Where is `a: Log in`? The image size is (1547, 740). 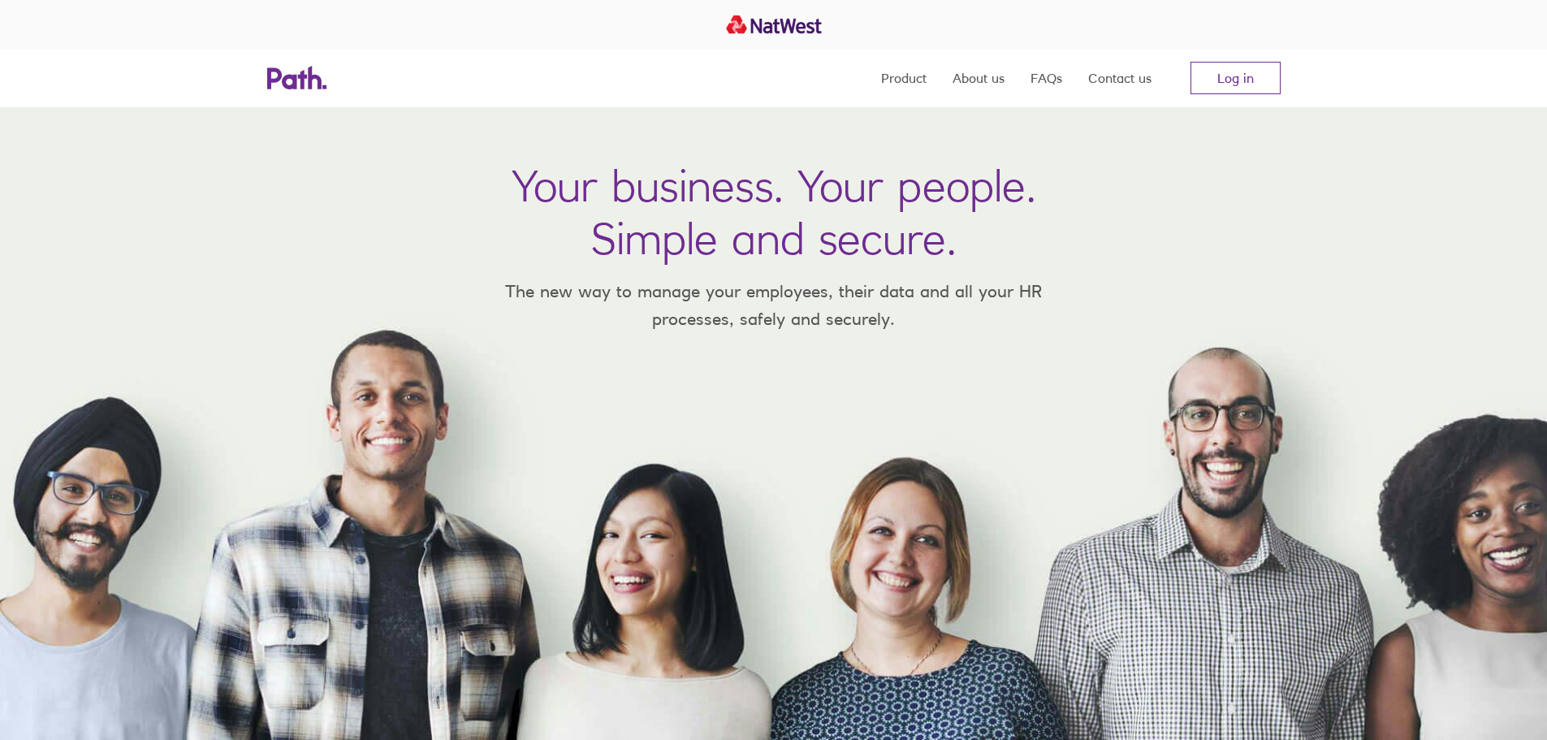
a: Log in is located at coordinates (1235, 78).